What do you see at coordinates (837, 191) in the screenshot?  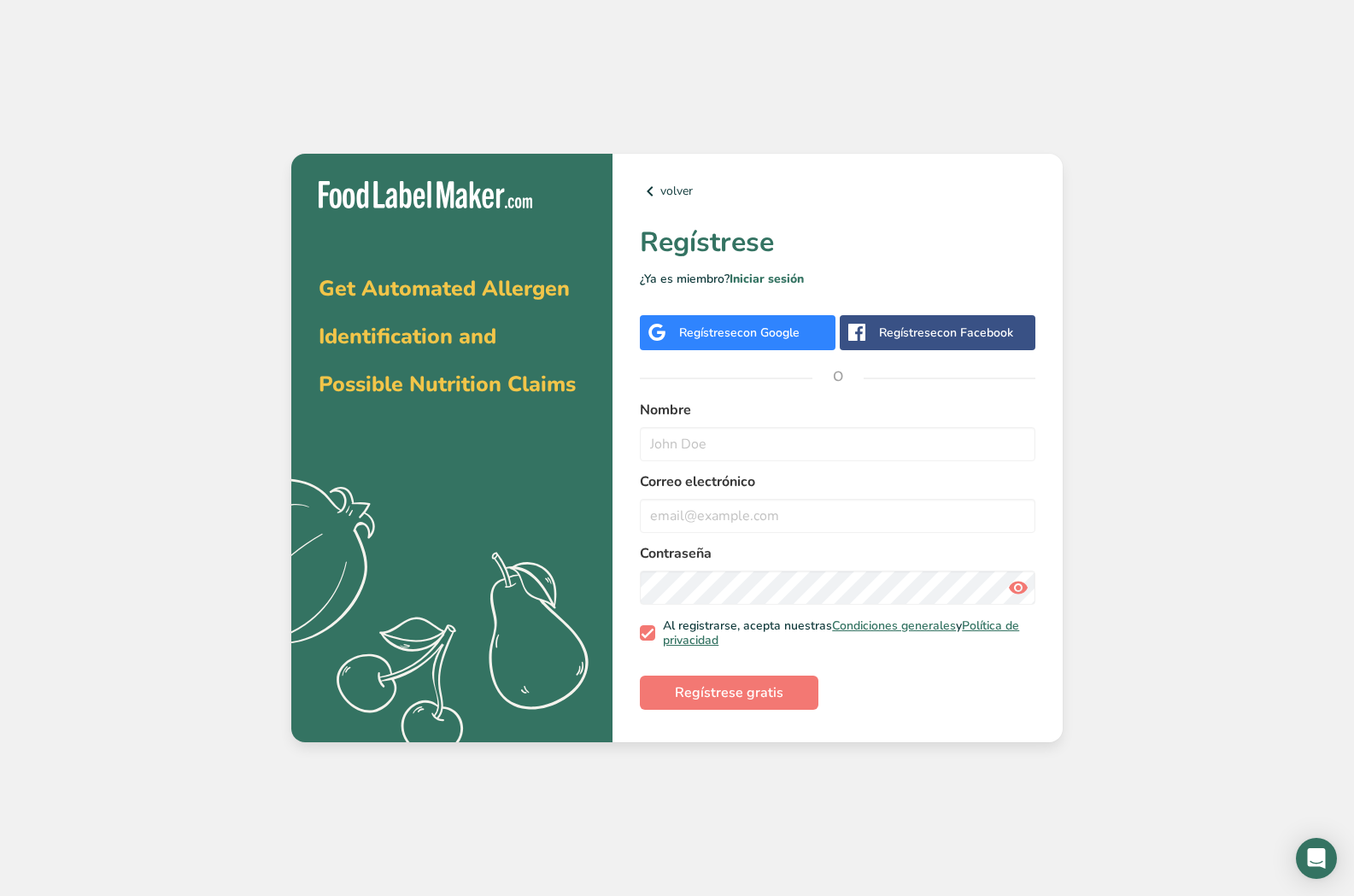 I see `a: volver` at bounding box center [837, 191].